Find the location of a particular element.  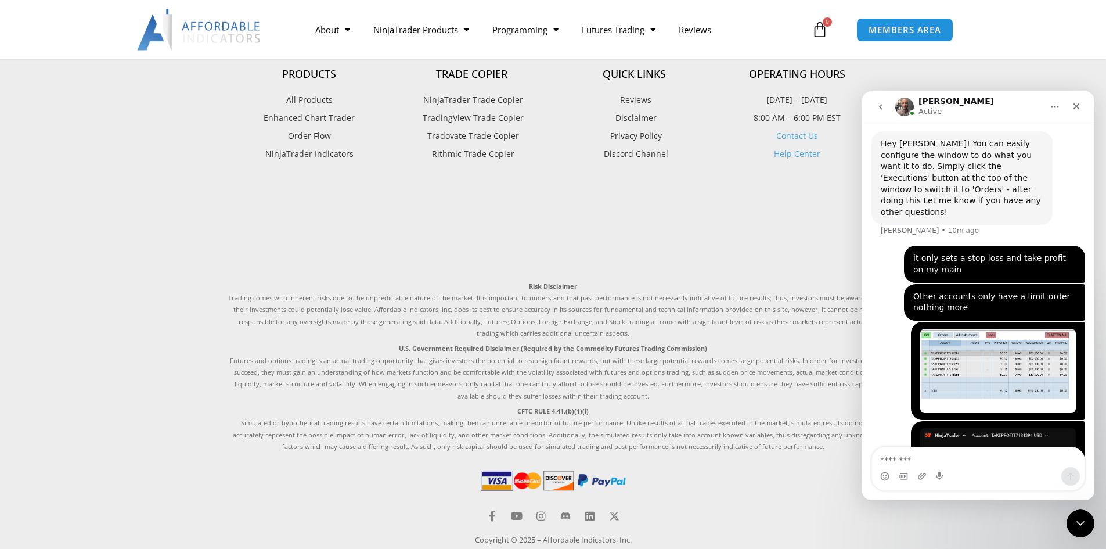

textarea: Message… is located at coordinates (116, 366).